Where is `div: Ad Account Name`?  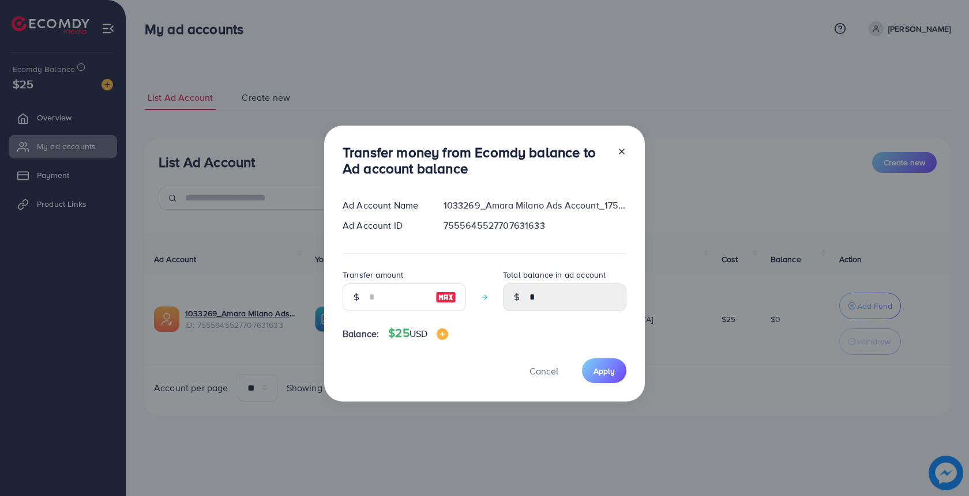 div: Ad Account Name is located at coordinates (383, 205).